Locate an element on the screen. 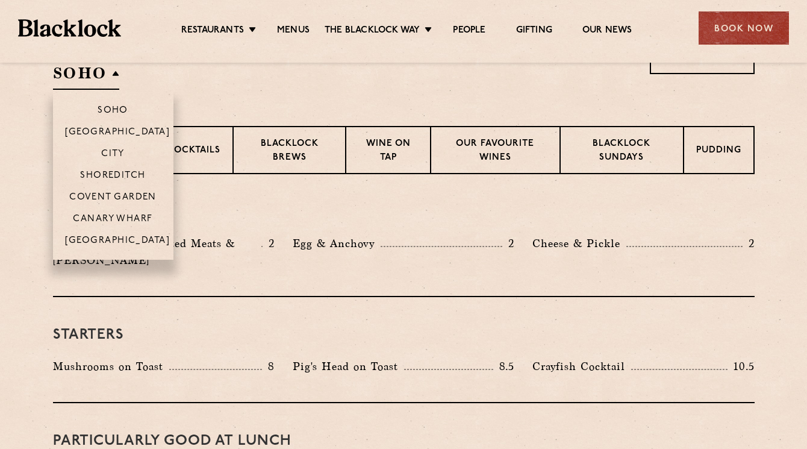  p: Covent Garden is located at coordinates (113, 198).